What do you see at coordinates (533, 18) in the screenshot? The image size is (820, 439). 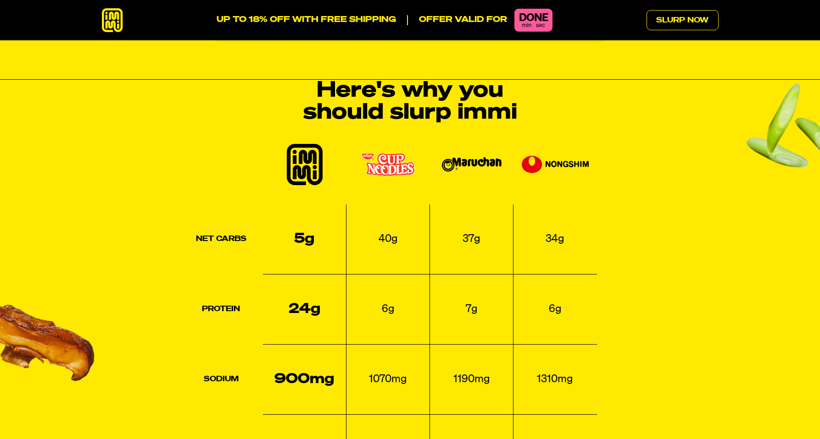 I see `div: DONE` at bounding box center [533, 18].